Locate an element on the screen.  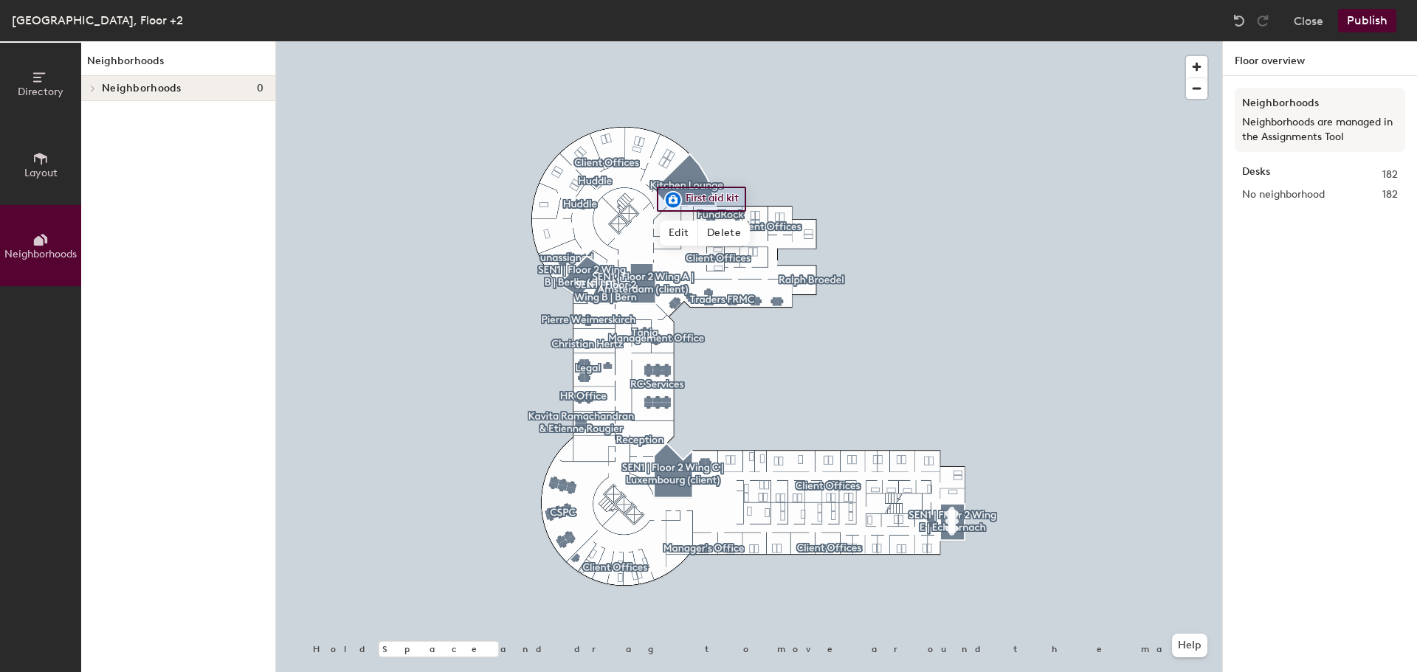
button: Publish is located at coordinates (1367, 21).